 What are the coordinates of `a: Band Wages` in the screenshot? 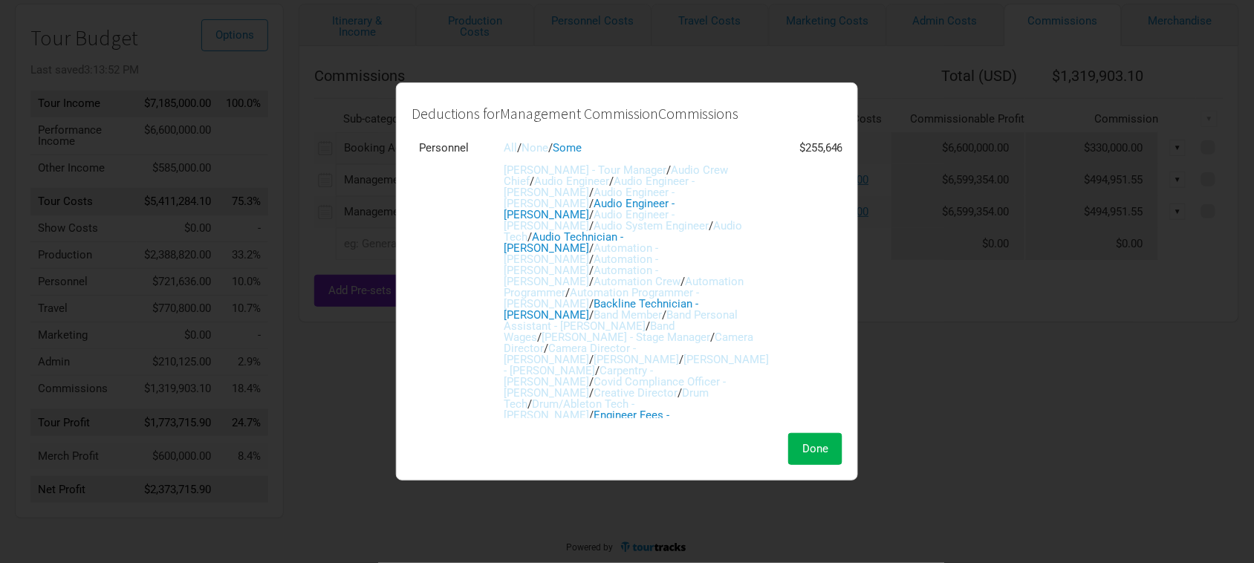 It's located at (589, 331).